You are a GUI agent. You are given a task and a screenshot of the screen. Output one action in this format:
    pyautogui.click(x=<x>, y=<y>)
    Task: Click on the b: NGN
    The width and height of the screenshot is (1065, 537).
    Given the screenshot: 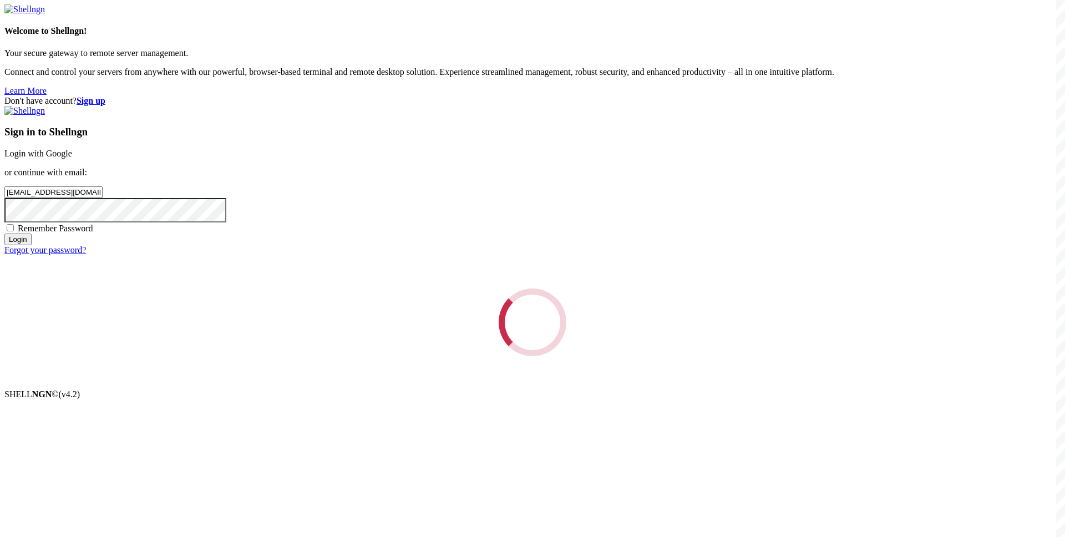 What is the action you would take?
    pyautogui.click(x=42, y=394)
    